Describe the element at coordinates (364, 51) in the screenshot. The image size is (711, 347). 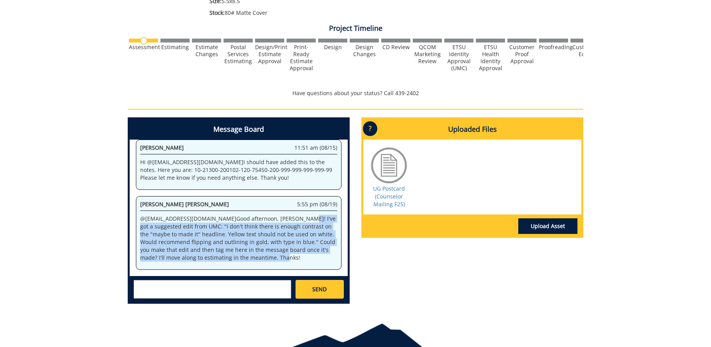
I see `div: Design Changes` at that location.